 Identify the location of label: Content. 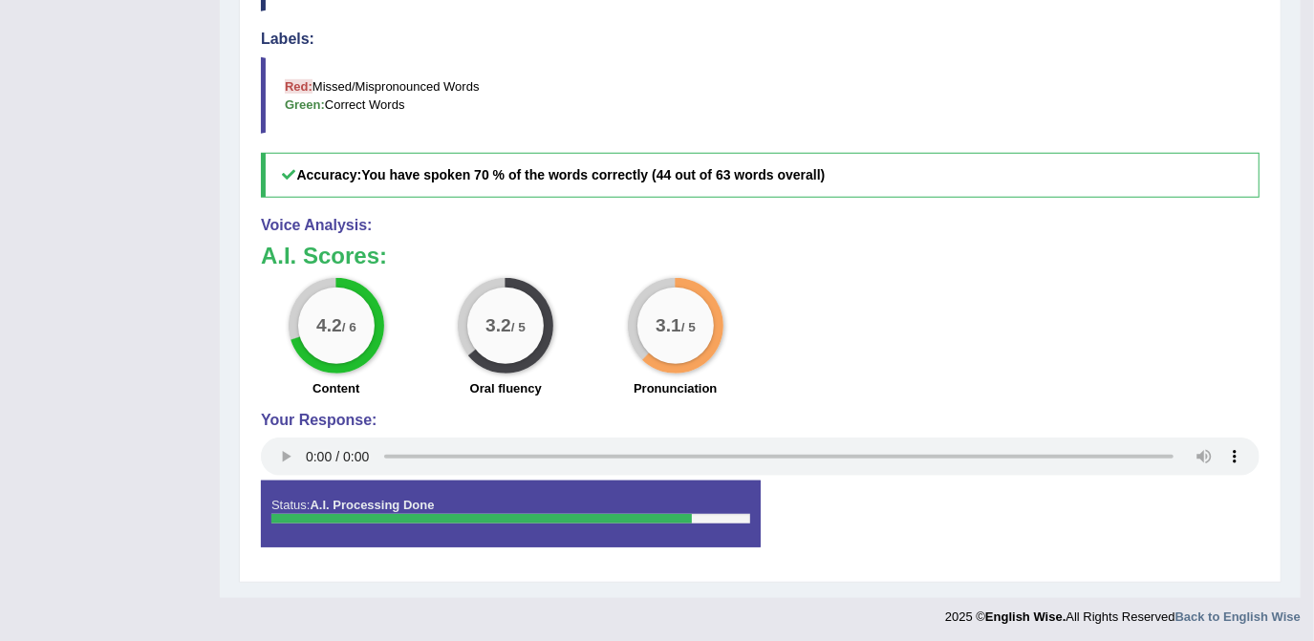
(336, 388).